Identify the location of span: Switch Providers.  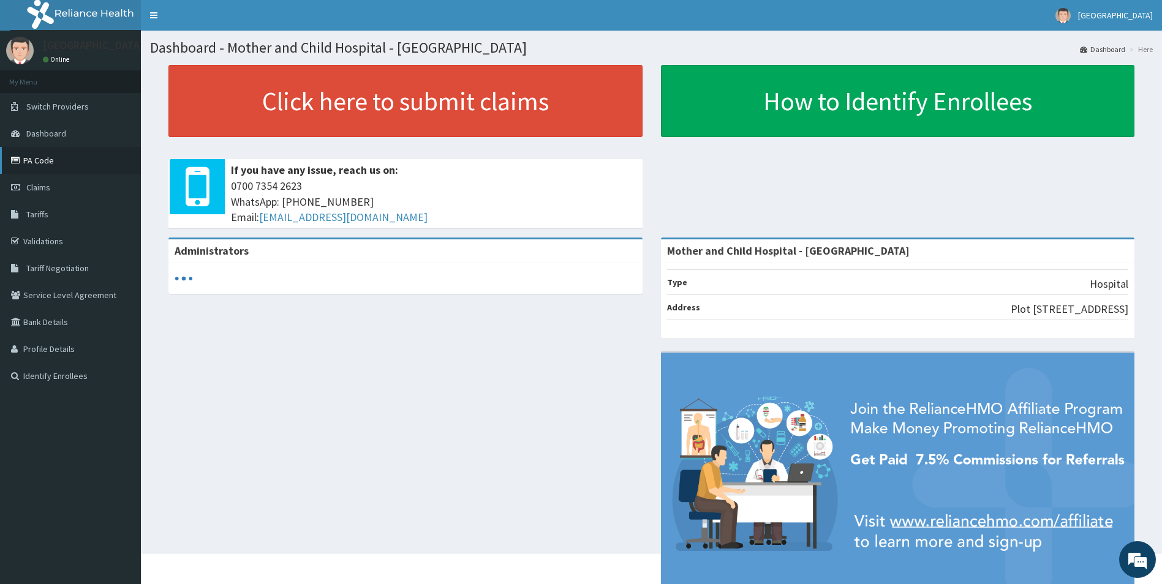
(58, 107).